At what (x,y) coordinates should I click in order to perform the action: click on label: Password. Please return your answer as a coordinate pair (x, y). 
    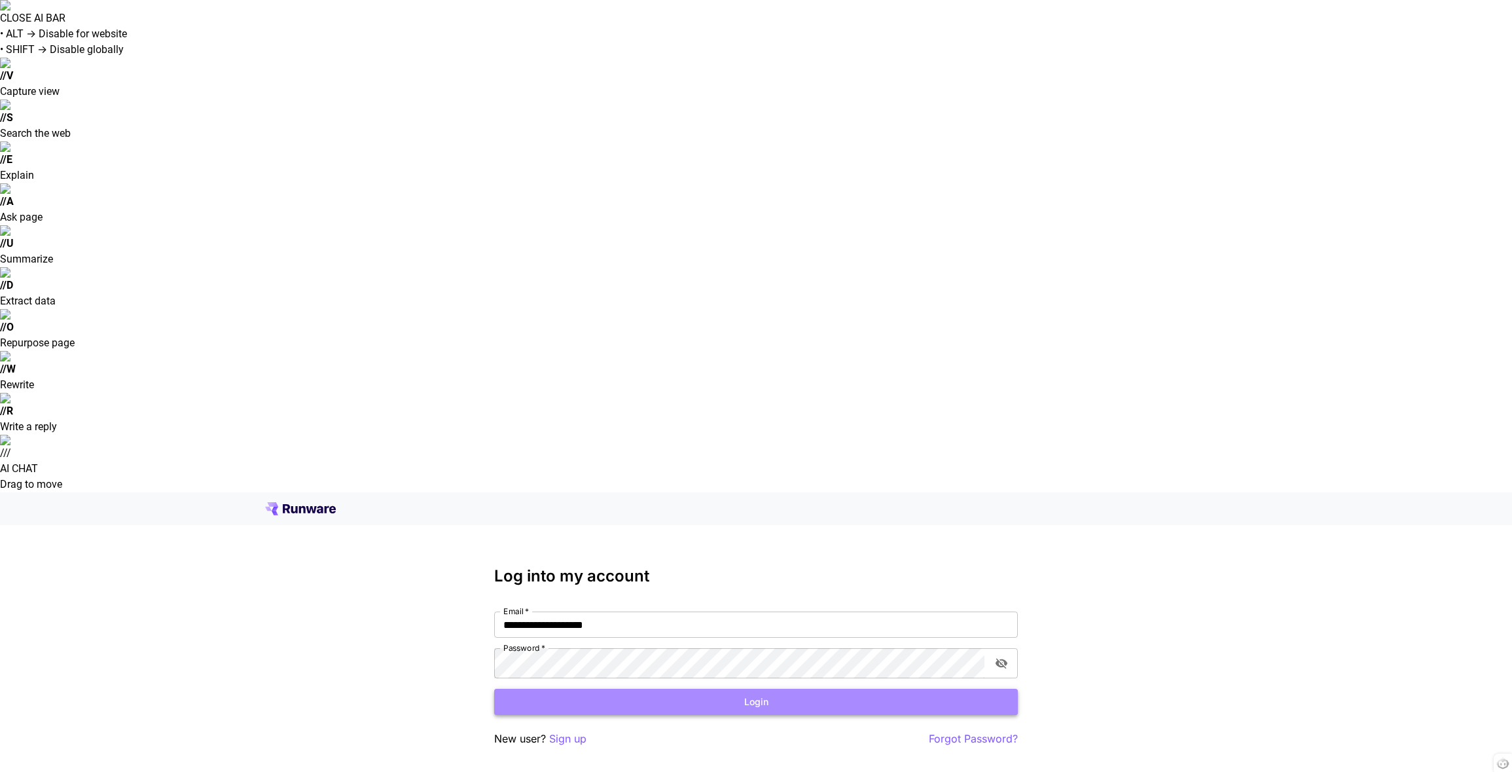
    Looking at the image, I should click on (524, 647).